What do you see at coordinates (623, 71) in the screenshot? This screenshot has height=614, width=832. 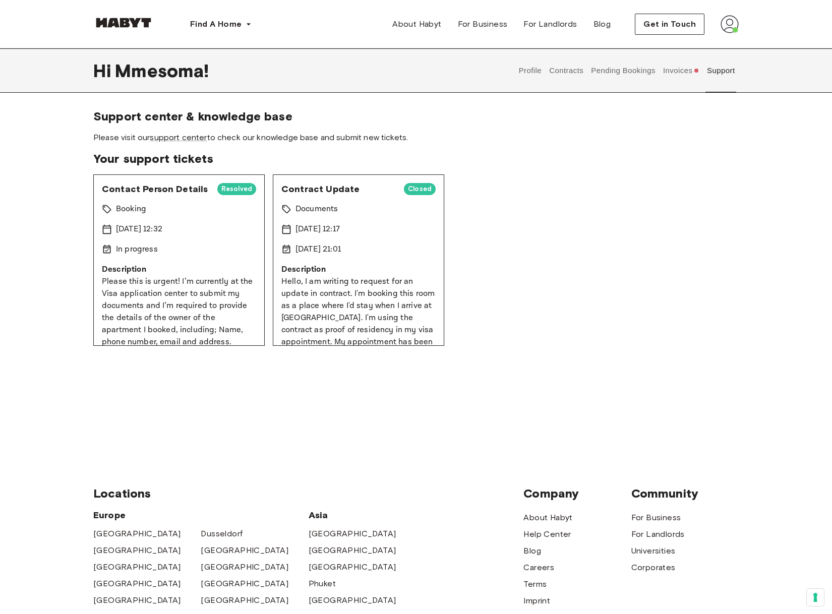 I see `button: Pending Bookings` at bounding box center [623, 71].